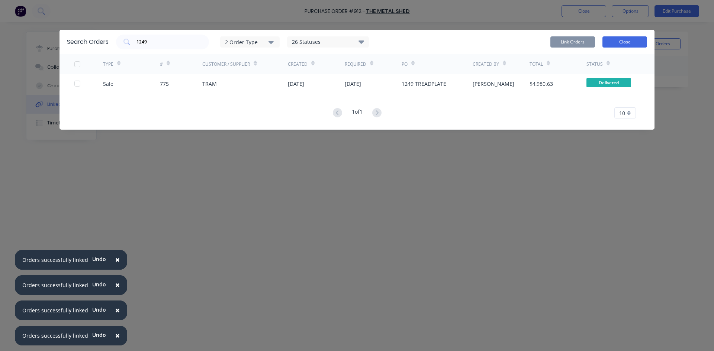 The width and height of the screenshot is (714, 351). What do you see at coordinates (167, 42) in the screenshot?
I see `input: Search orders...` at bounding box center [167, 42].